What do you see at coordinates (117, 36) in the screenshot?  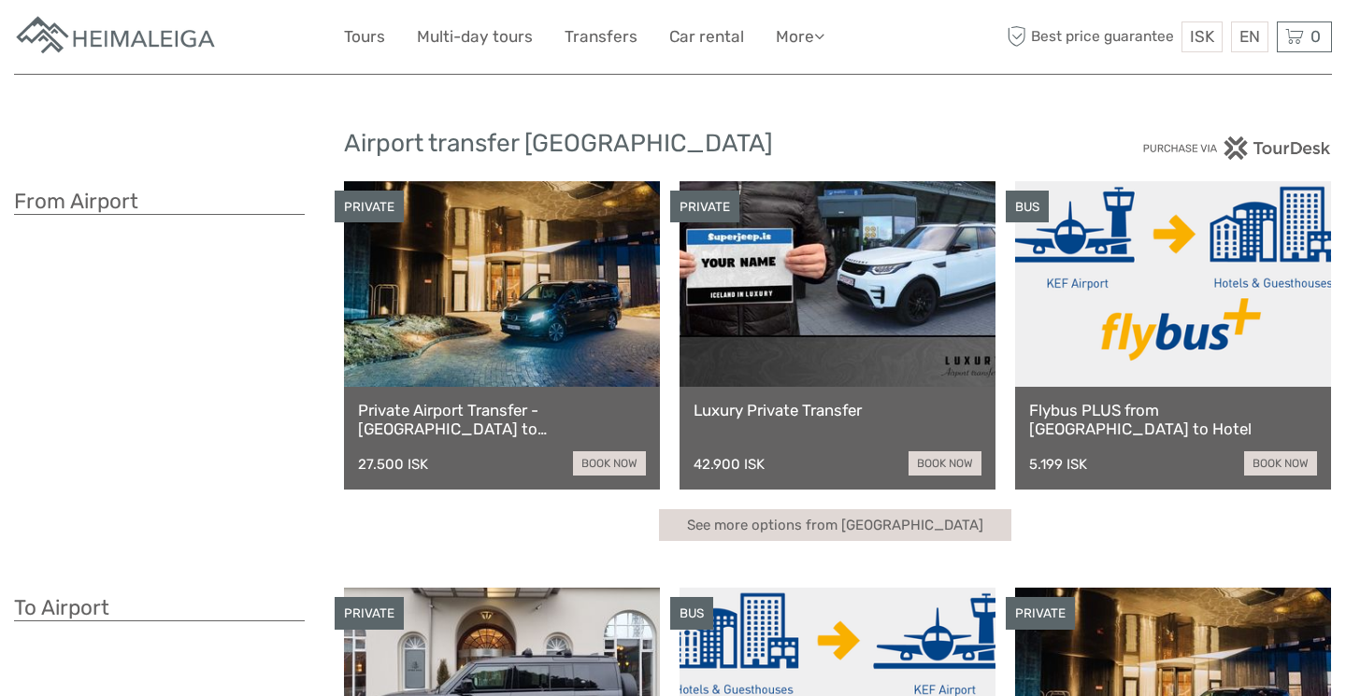 I see `img: Apartments in Reykjavik` at bounding box center [117, 36].